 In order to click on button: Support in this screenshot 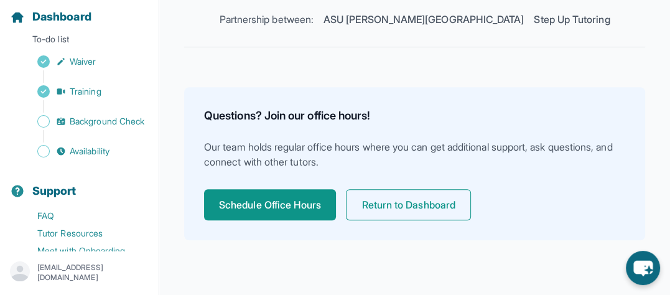, I will do `click(79, 183)`.